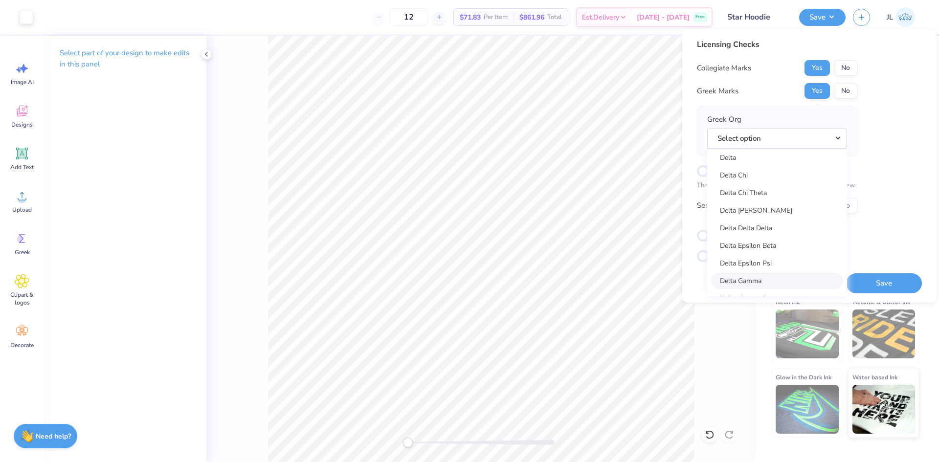 Image resolution: width=939 pixels, height=462 pixels. What do you see at coordinates (900, 17) in the screenshot?
I see `a: JL` at bounding box center [900, 17].